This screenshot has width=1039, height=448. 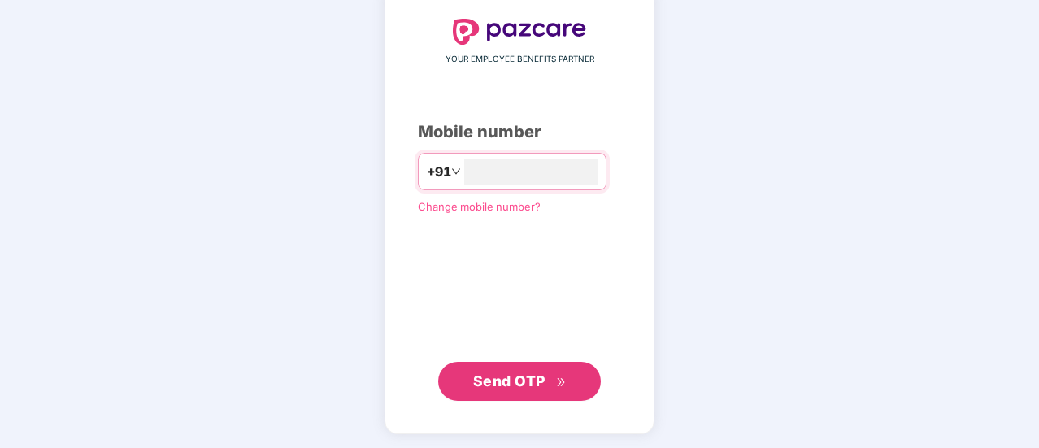 What do you see at coordinates (561, 382) in the screenshot?
I see `span: double-right` at bounding box center [561, 382].